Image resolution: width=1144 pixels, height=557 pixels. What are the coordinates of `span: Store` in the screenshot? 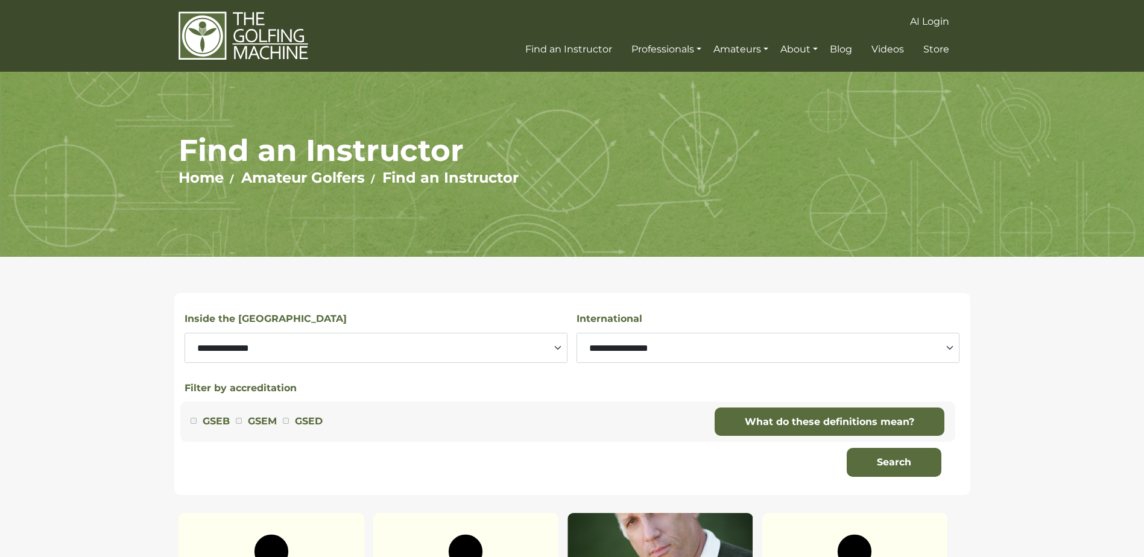 It's located at (936, 49).